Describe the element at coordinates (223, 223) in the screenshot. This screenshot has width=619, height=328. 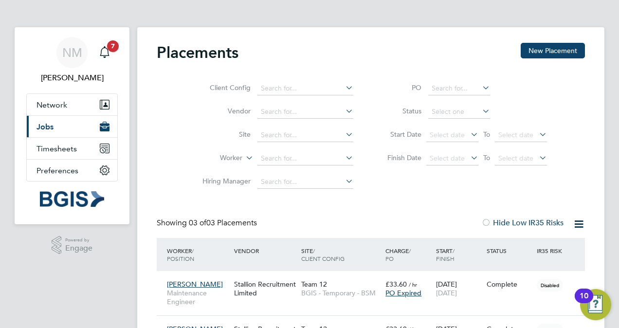
I see `span: 03 Placements` at that location.